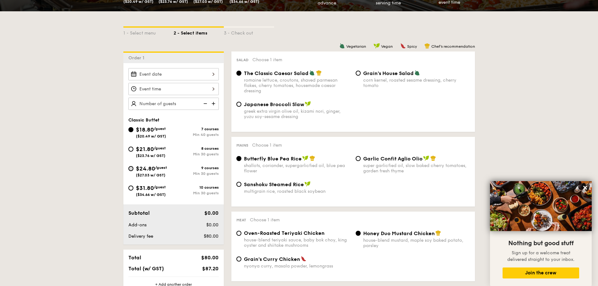  I want to click on span: ($34.66 w/ GST), so click(151, 195).